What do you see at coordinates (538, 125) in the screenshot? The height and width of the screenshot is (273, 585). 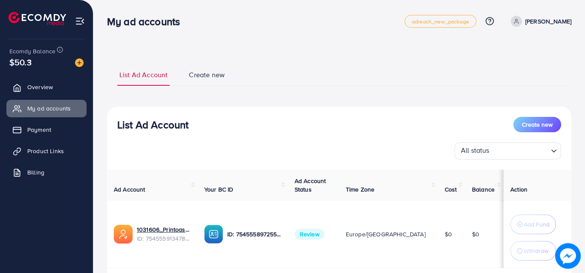 I see `button: Create new` at bounding box center [538, 125].